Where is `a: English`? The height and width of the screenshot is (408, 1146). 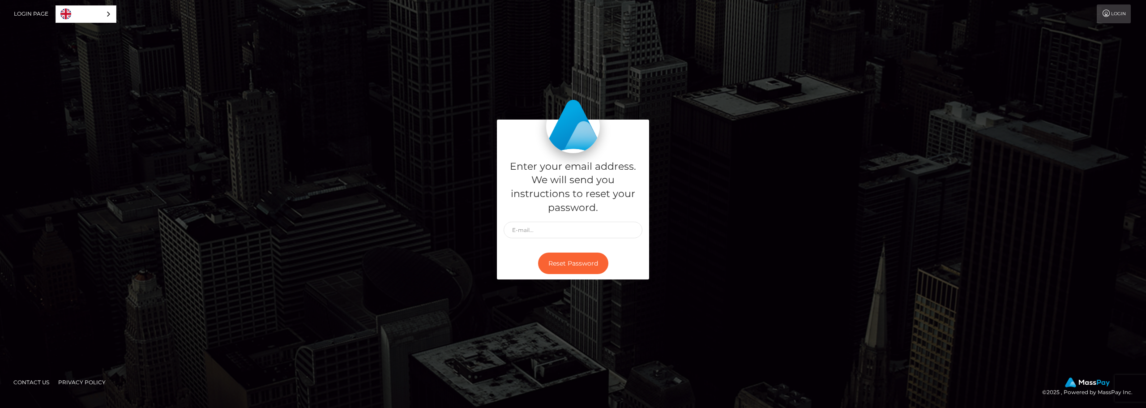
a: English is located at coordinates (86, 14).